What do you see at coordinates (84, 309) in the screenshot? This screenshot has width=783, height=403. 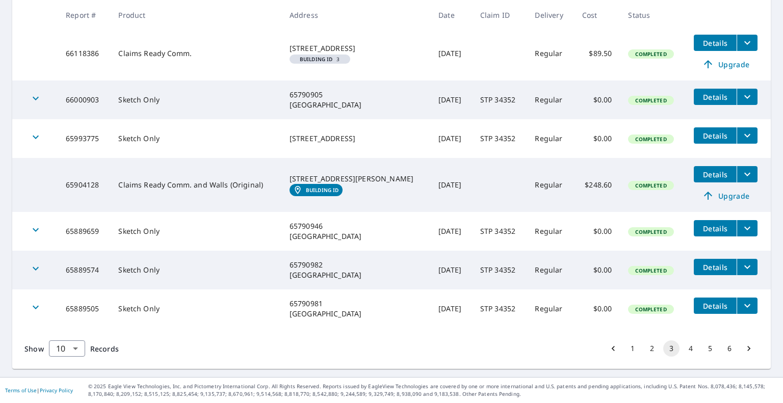 I see `td: 65889505` at bounding box center [84, 309].